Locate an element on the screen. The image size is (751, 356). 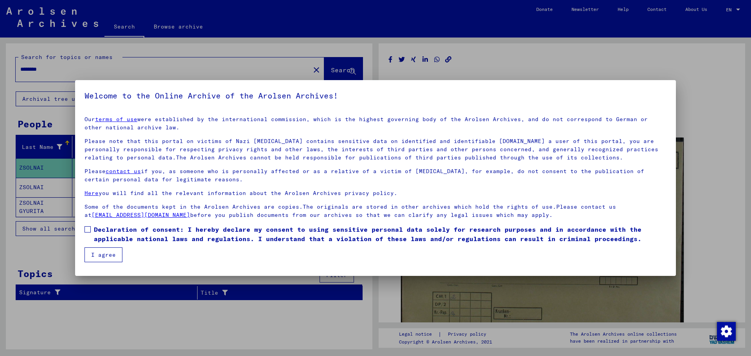
img: Change consent is located at coordinates (726, 332).